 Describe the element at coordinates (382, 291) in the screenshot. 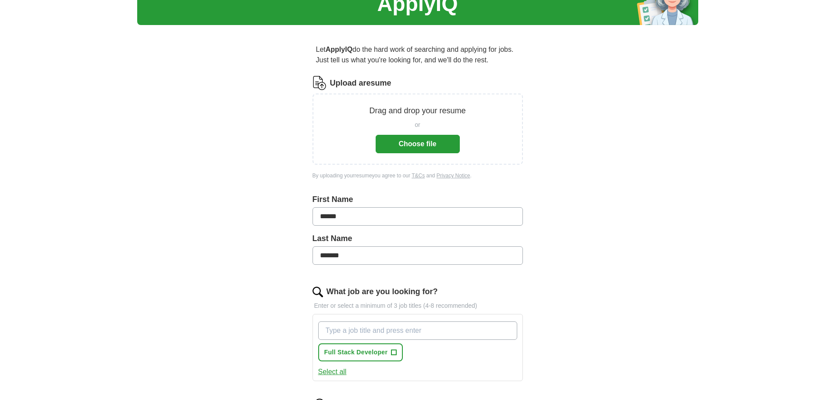

I see `label: What job are you looking for?` at that location.